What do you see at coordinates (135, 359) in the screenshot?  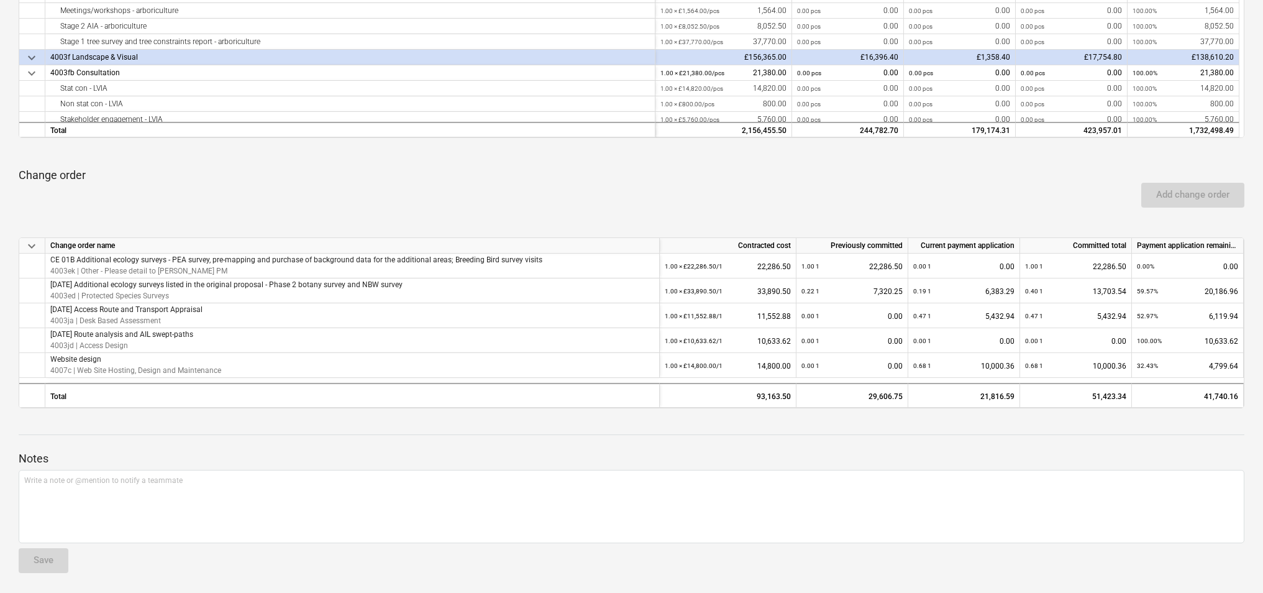 I see `p: Website design` at bounding box center [135, 359].